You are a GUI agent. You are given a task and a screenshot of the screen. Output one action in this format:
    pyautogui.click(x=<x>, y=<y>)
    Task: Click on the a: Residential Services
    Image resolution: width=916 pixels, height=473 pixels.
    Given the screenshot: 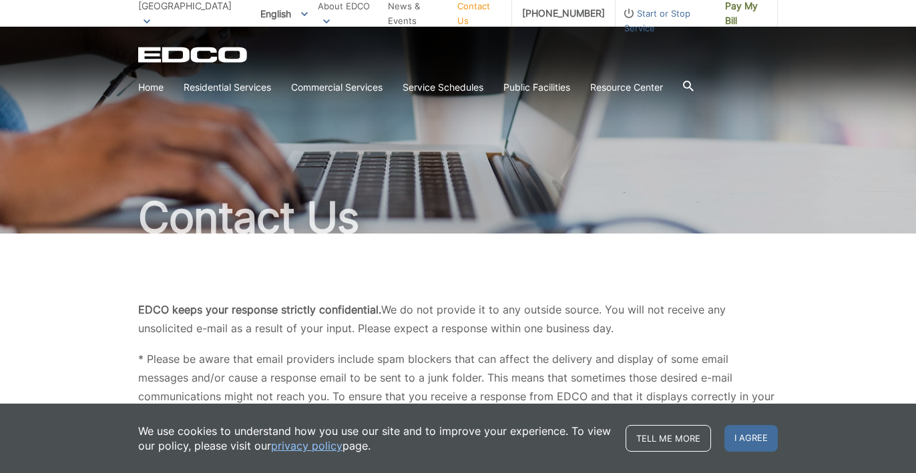 What is the action you would take?
    pyautogui.click(x=227, y=87)
    